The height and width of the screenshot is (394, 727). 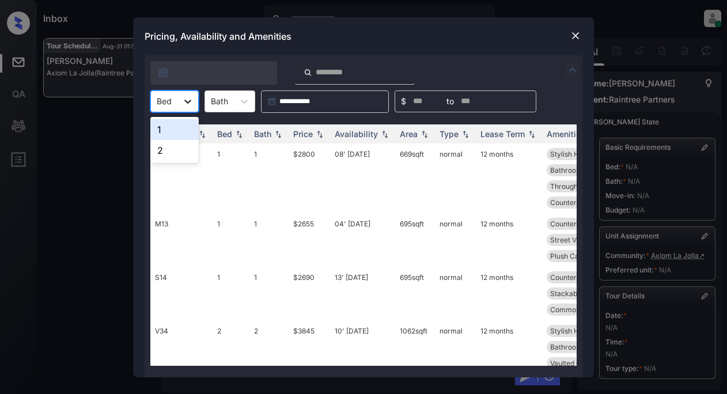 What do you see at coordinates (181, 293) in the screenshot?
I see `td: S14` at bounding box center [181, 293].